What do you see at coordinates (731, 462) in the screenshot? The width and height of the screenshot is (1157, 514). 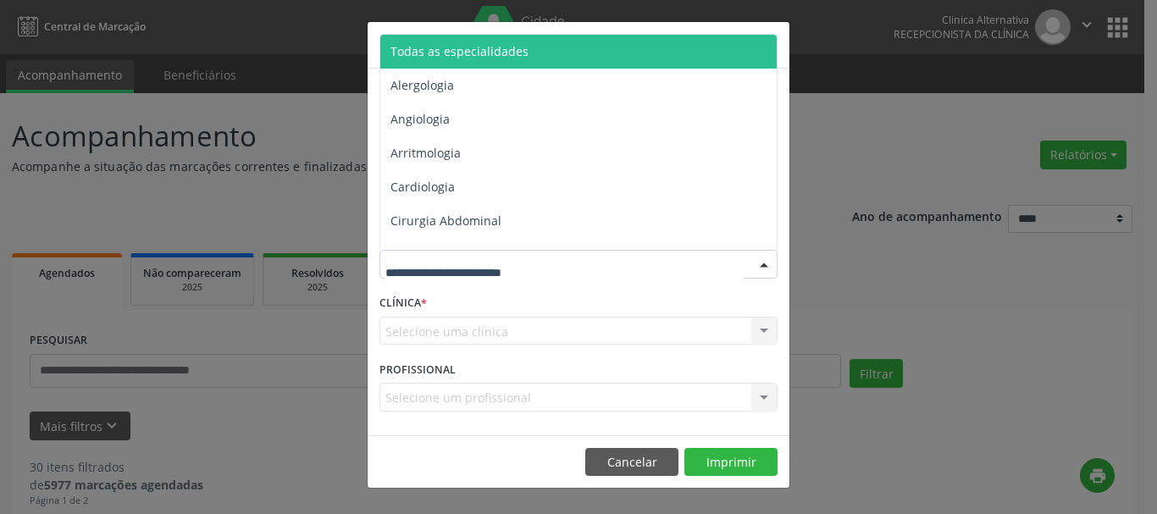 I see `button: Imprimir` at bounding box center [731, 462].